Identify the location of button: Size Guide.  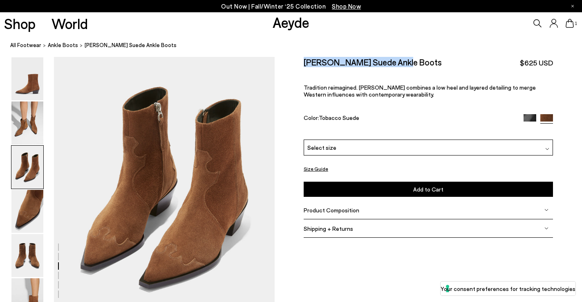
(316, 168).